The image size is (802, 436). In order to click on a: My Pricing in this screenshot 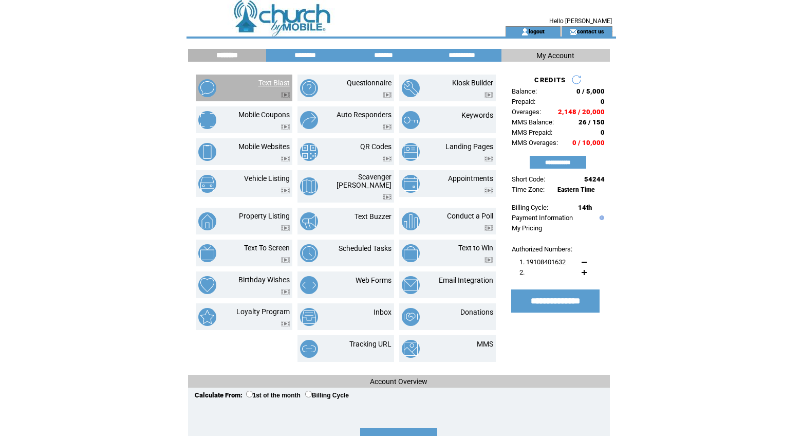, I will do `click(526, 228)`.